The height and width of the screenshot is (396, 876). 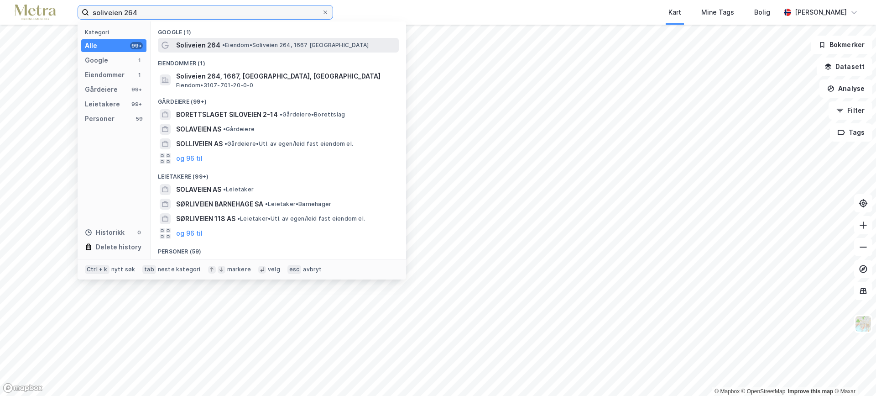 What do you see at coordinates (278, 30) in the screenshot?
I see `div: Google (1)` at bounding box center [278, 30].